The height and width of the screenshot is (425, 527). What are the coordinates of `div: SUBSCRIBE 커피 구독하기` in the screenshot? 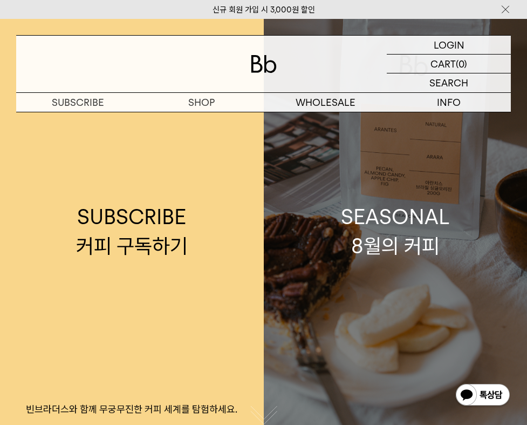 It's located at (132, 231).